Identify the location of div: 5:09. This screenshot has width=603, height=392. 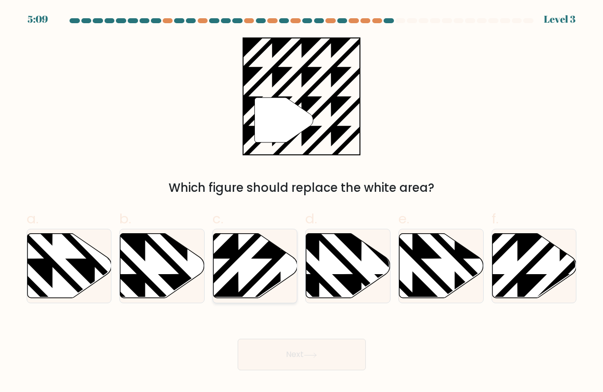
(37, 19).